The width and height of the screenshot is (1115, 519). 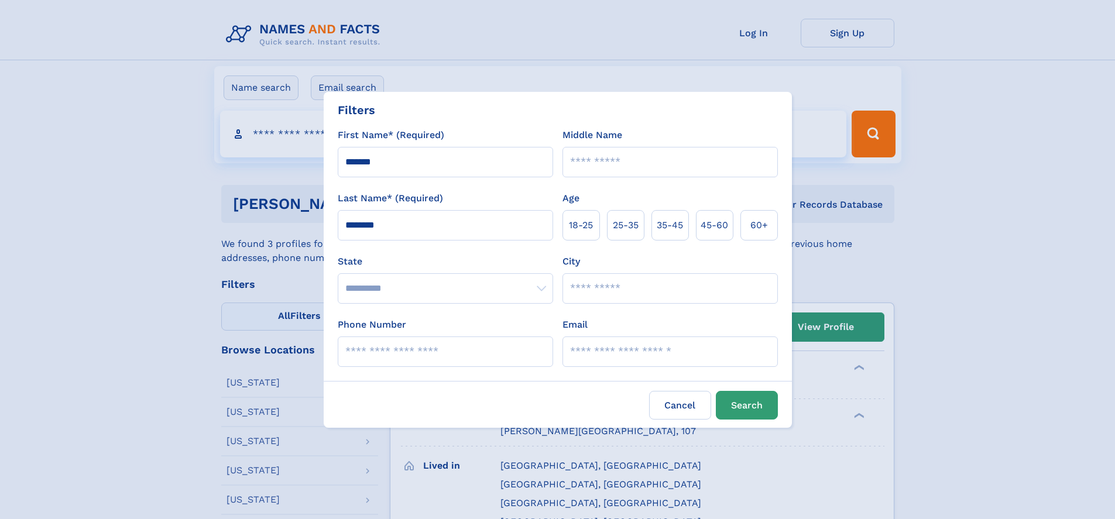 I want to click on label: Age, so click(x=571, y=198).